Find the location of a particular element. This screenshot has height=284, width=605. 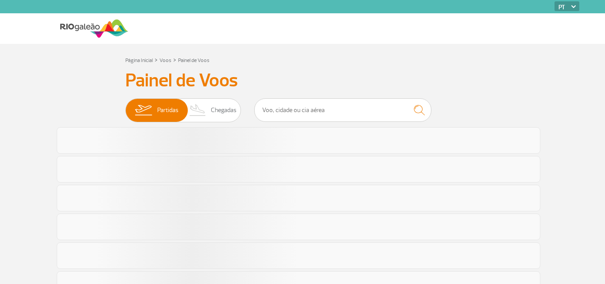

span: Chegadas is located at coordinates (224, 110).